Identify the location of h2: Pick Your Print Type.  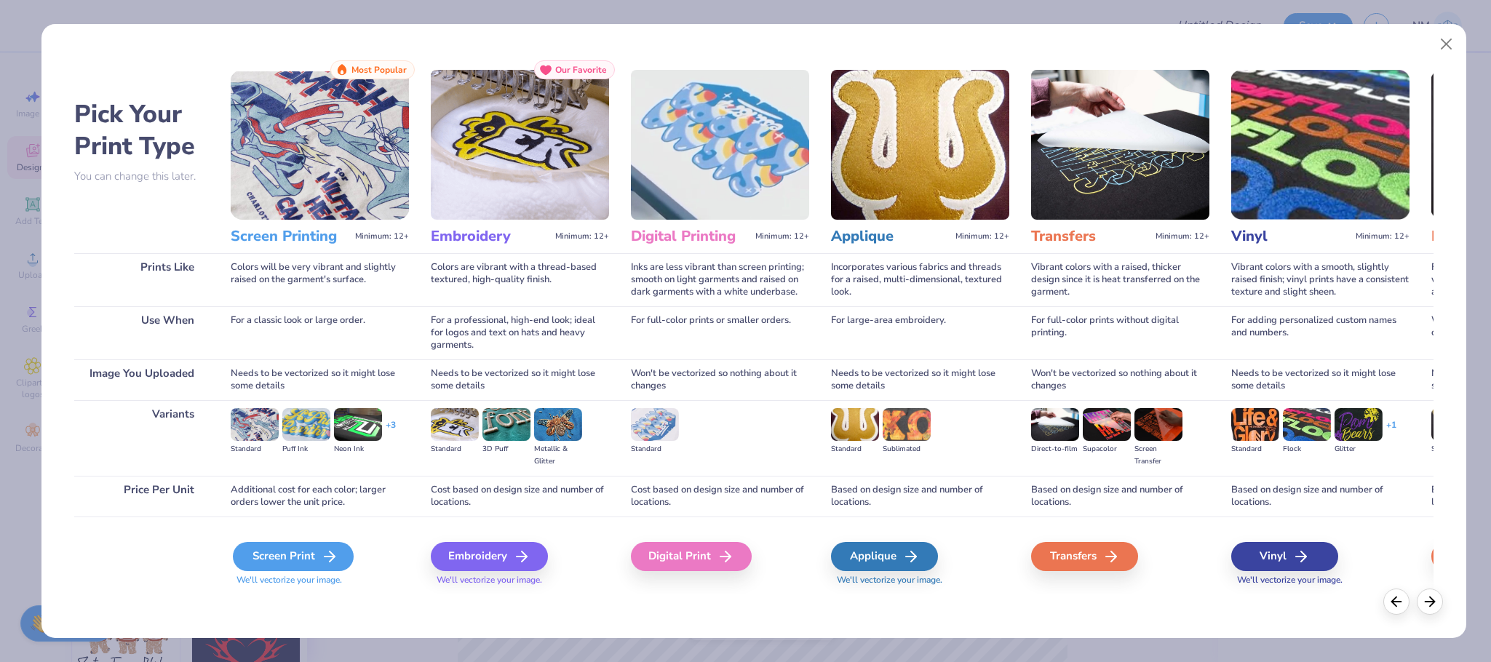
(141, 130).